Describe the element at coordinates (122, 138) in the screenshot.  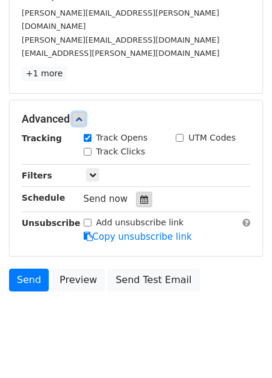
I see `label: Track Opens` at that location.